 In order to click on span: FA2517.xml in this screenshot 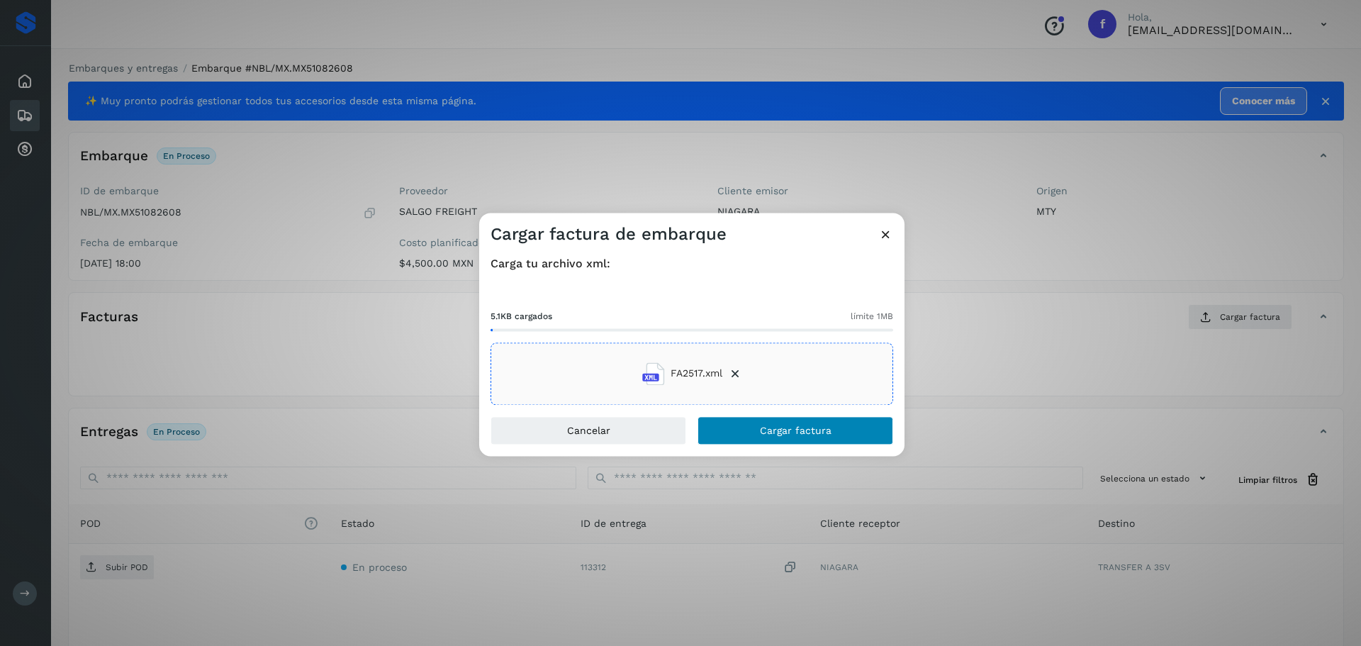, I will do `click(696, 374)`.